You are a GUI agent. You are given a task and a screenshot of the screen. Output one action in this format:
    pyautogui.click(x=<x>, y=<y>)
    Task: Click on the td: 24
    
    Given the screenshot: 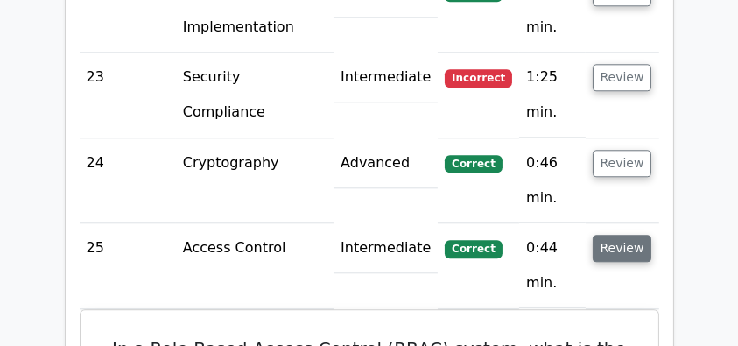 What is the action you would take?
    pyautogui.click(x=128, y=180)
    